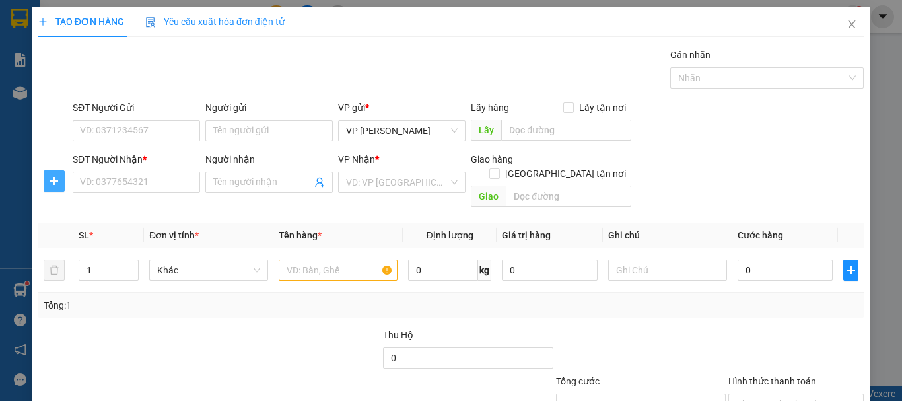  Describe the element at coordinates (20, 93) in the screenshot. I see `span: CR :` at that location.